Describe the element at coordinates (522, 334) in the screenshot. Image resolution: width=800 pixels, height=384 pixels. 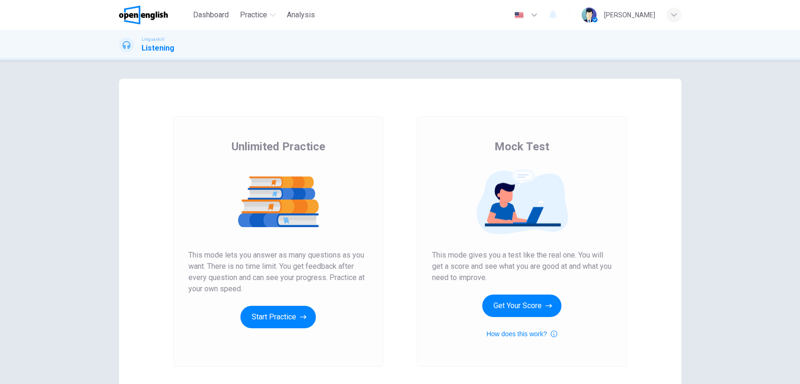
I see `button: How does this work?` at that location.